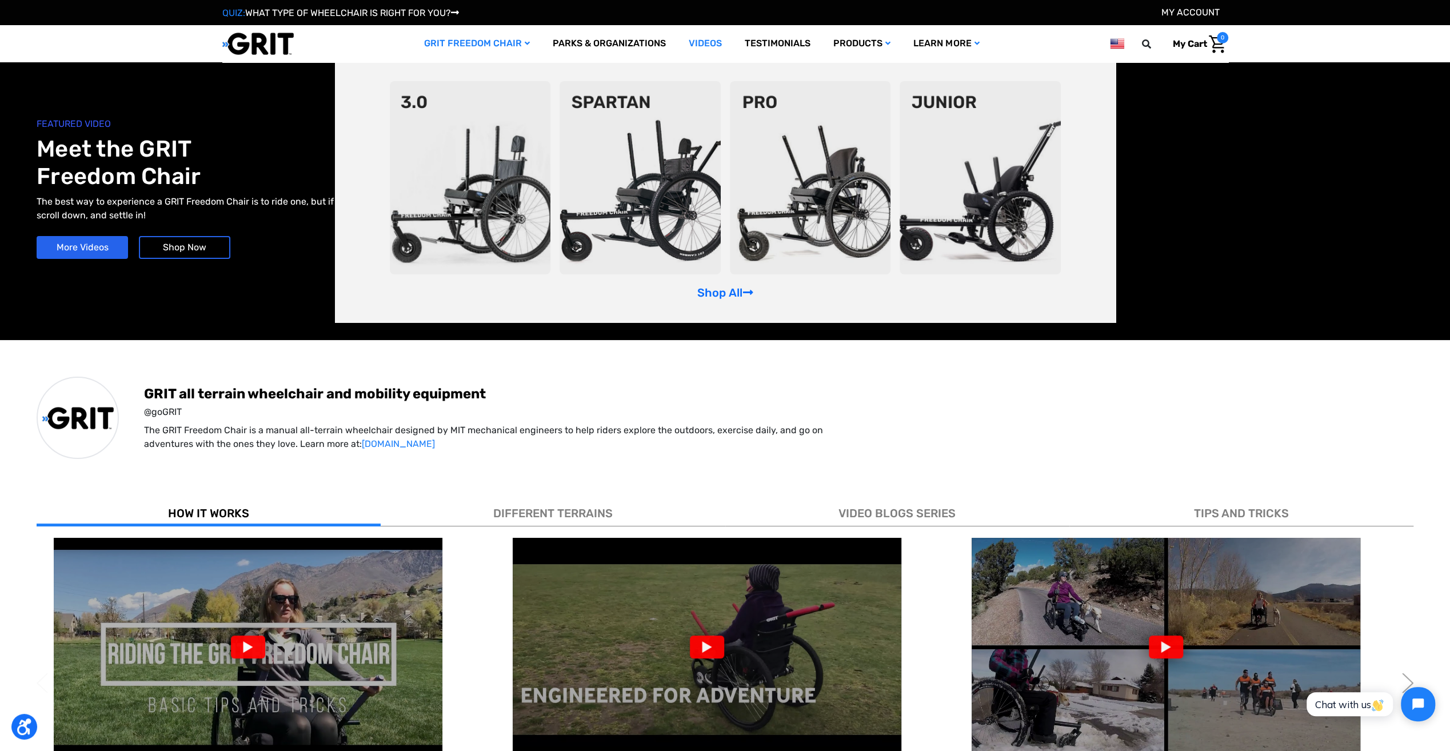 The height and width of the screenshot is (751, 1450). I want to click on button: Next, so click(1408, 682).